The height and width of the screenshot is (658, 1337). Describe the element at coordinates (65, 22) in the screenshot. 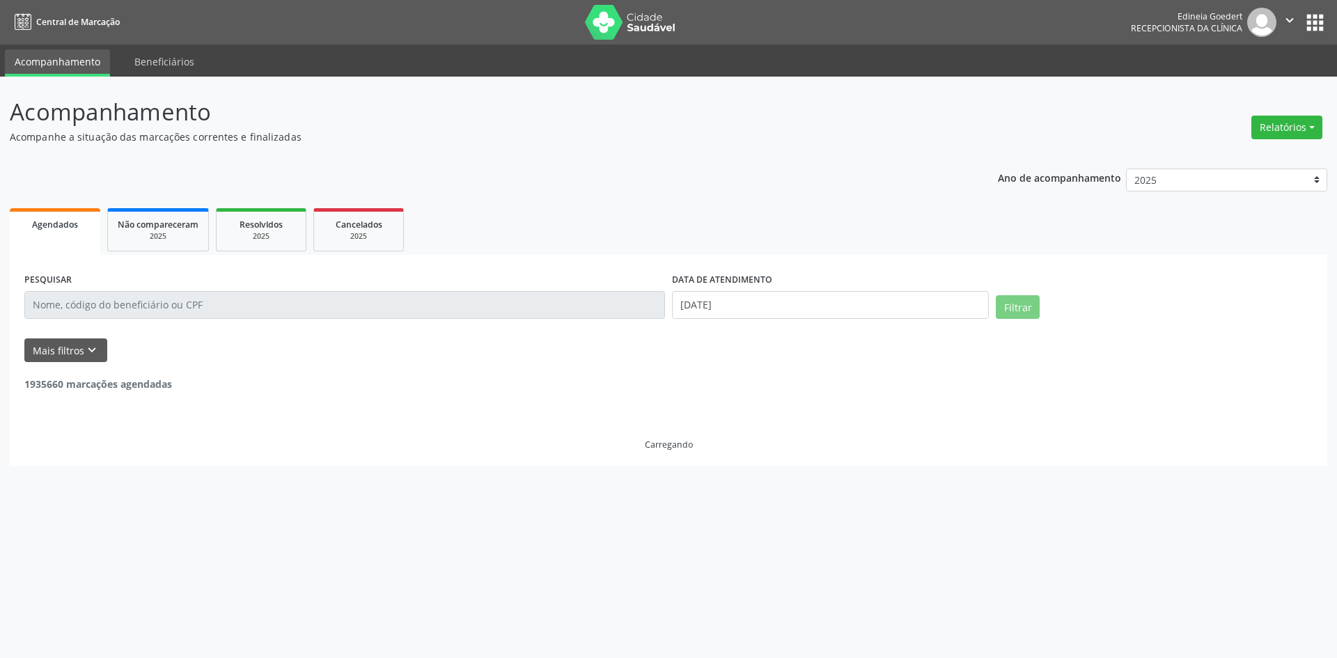

I see `a: Central de Marcação` at that location.